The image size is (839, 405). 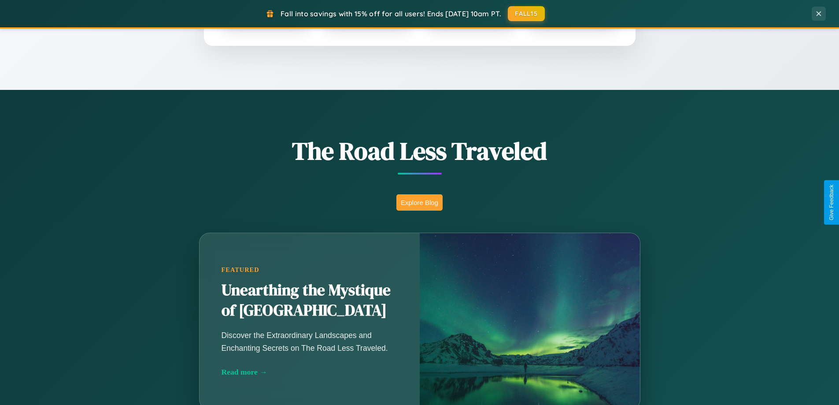 What do you see at coordinates (309, 371) in the screenshot?
I see `div: Read more →` at bounding box center [309, 371].